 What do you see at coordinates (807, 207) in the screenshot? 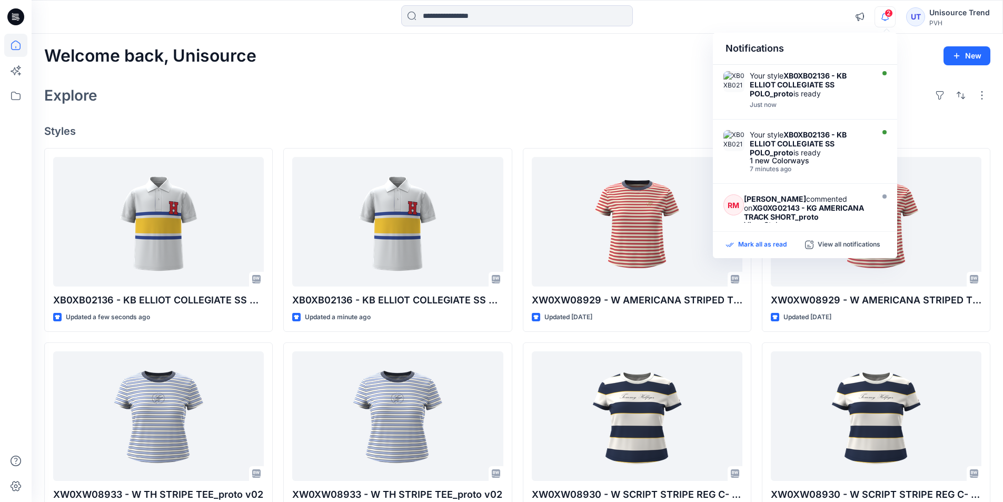
I see `div: commented on` at bounding box center [807, 207].